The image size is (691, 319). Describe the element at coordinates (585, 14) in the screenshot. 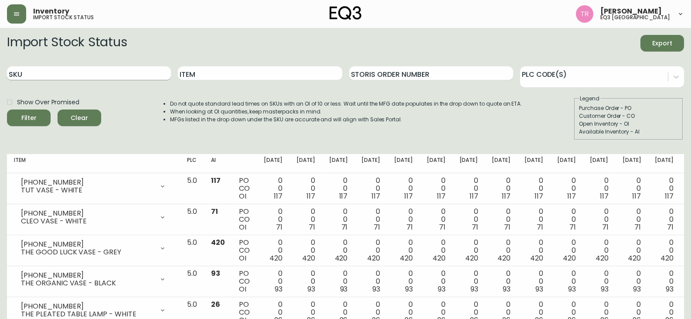

I see `img: 214b9049a7c64896e5c13e8f38ff7a87` at that location.